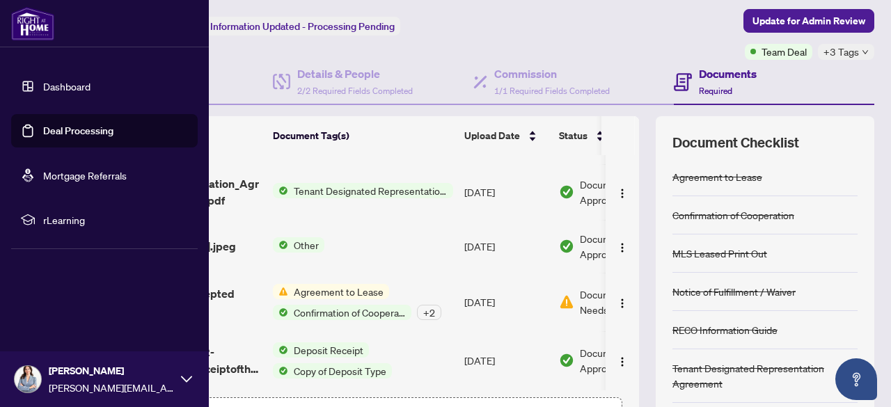 The image size is (891, 407). What do you see at coordinates (355, 90) in the screenshot?
I see `span: 2/2 Required Fields Completed` at bounding box center [355, 90].